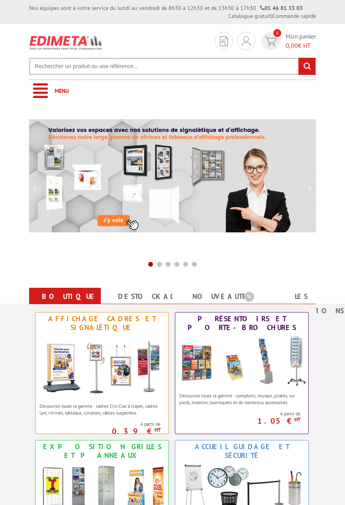 This screenshot has height=505, width=345. Describe the element at coordinates (78, 304) in the screenshot. I see `a: Boutique en ligne` at that location.